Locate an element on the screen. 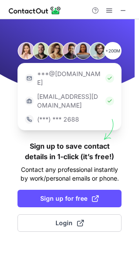 The image size is (139, 279). img: Person #3 is located at coordinates (56, 51).